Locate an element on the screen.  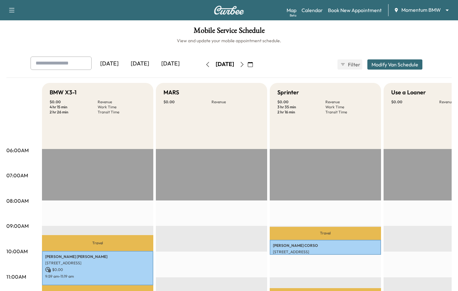
span: Momentum BMW is located at coordinates (421, 10).